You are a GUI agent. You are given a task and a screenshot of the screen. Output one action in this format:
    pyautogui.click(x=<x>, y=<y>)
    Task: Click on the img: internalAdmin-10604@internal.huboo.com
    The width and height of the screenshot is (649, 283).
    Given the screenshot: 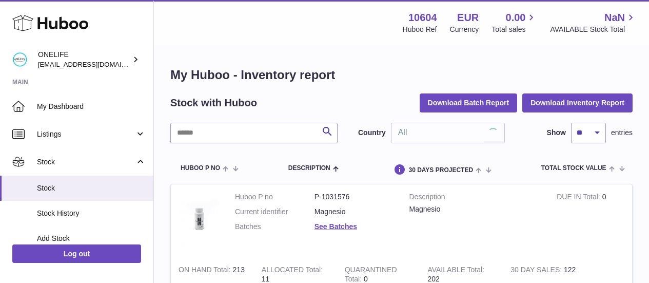 What is the action you would take?
    pyautogui.click(x=20, y=59)
    